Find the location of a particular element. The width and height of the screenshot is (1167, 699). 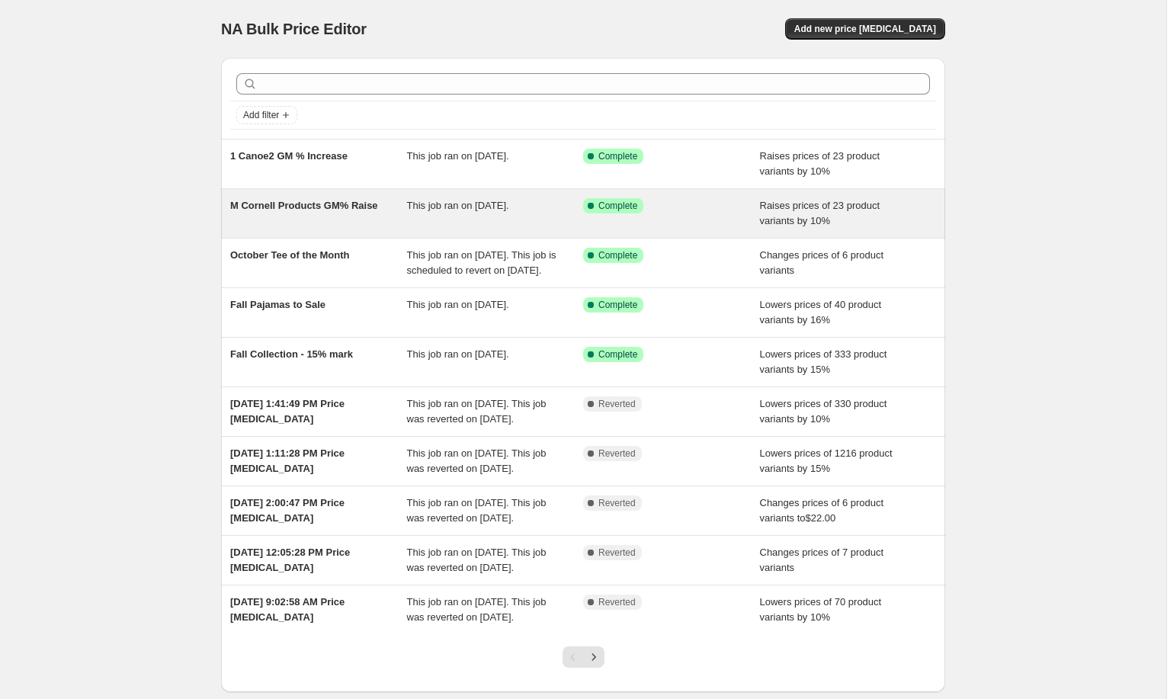

span: Lowers prices of 333 product variants by 15% is located at coordinates (823, 361).